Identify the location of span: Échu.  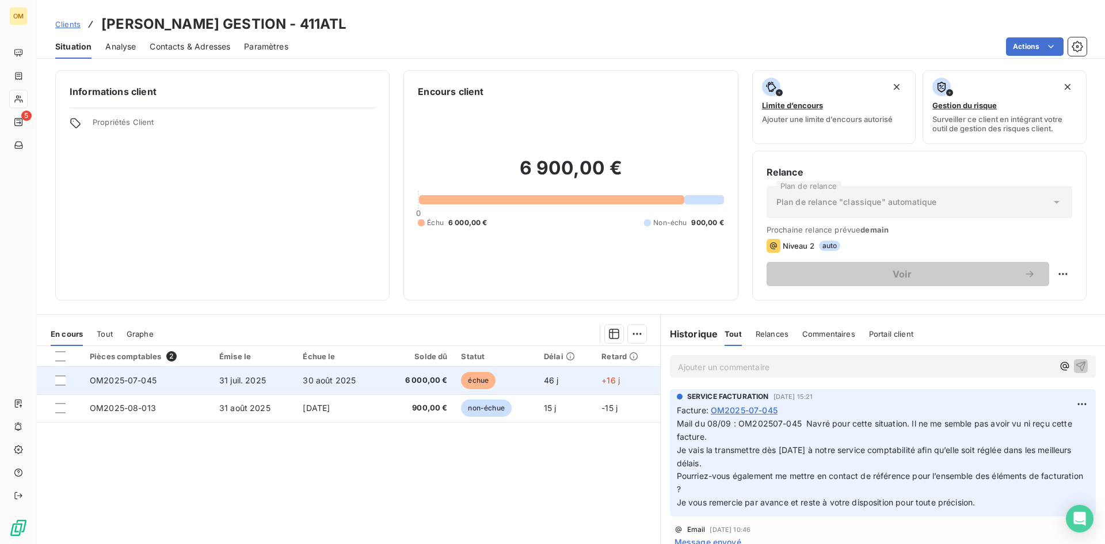
(435, 223).